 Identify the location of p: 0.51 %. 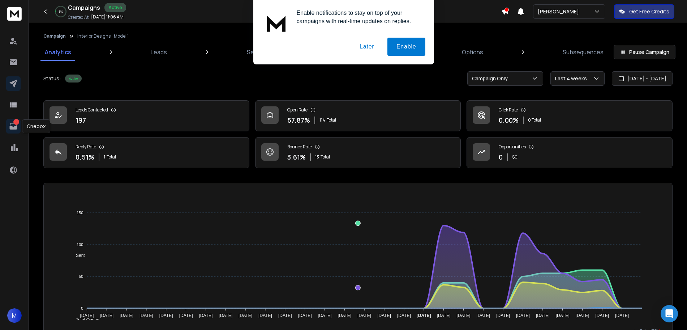
(85, 157).